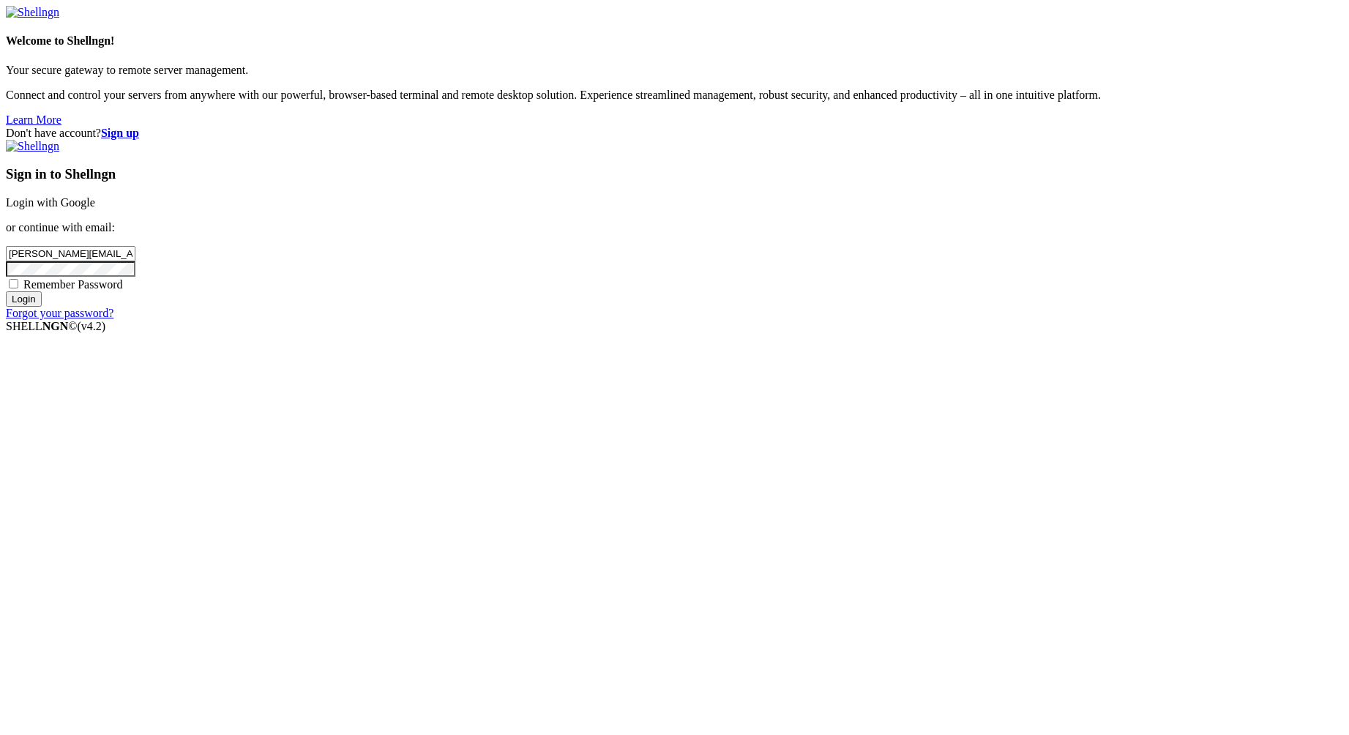  I want to click on h4: Welcome to Shellngn!, so click(674, 41).